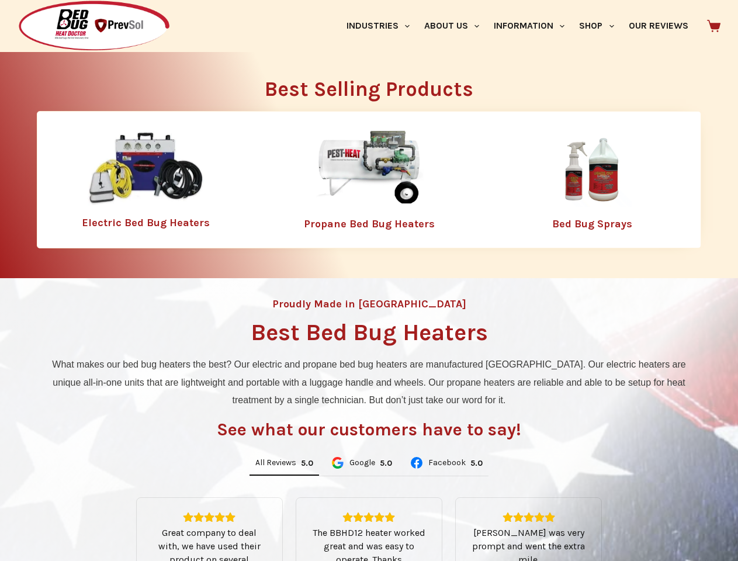 Image resolution: width=738 pixels, height=561 pixels. What do you see at coordinates (592, 224) in the screenshot?
I see `a: Bed Bug Sprays` at bounding box center [592, 224].